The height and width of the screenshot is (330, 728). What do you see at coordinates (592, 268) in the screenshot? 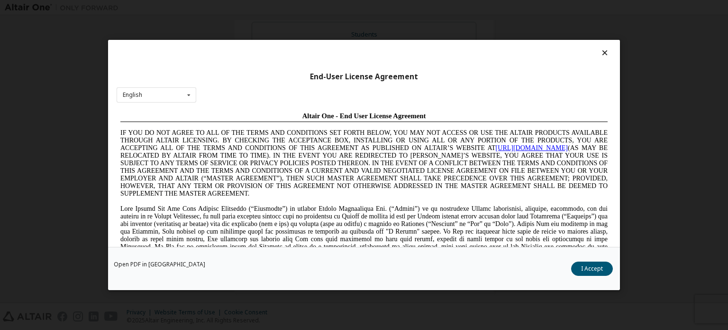
I see `button: I Accept` at bounding box center [592, 268].